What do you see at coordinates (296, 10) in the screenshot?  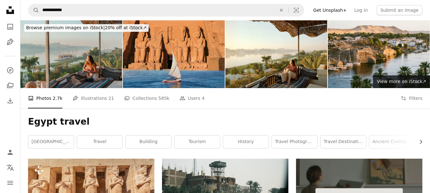 I see `button: Visual search` at bounding box center [296, 10].